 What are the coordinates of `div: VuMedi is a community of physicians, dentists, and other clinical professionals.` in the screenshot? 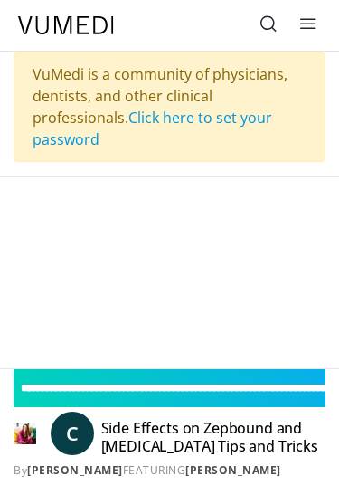 It's located at (169, 107).